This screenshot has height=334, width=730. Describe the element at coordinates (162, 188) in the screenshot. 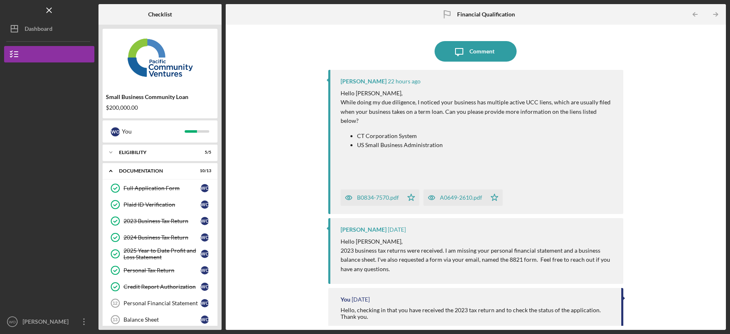

I see `div: Full Application Form` at that location.